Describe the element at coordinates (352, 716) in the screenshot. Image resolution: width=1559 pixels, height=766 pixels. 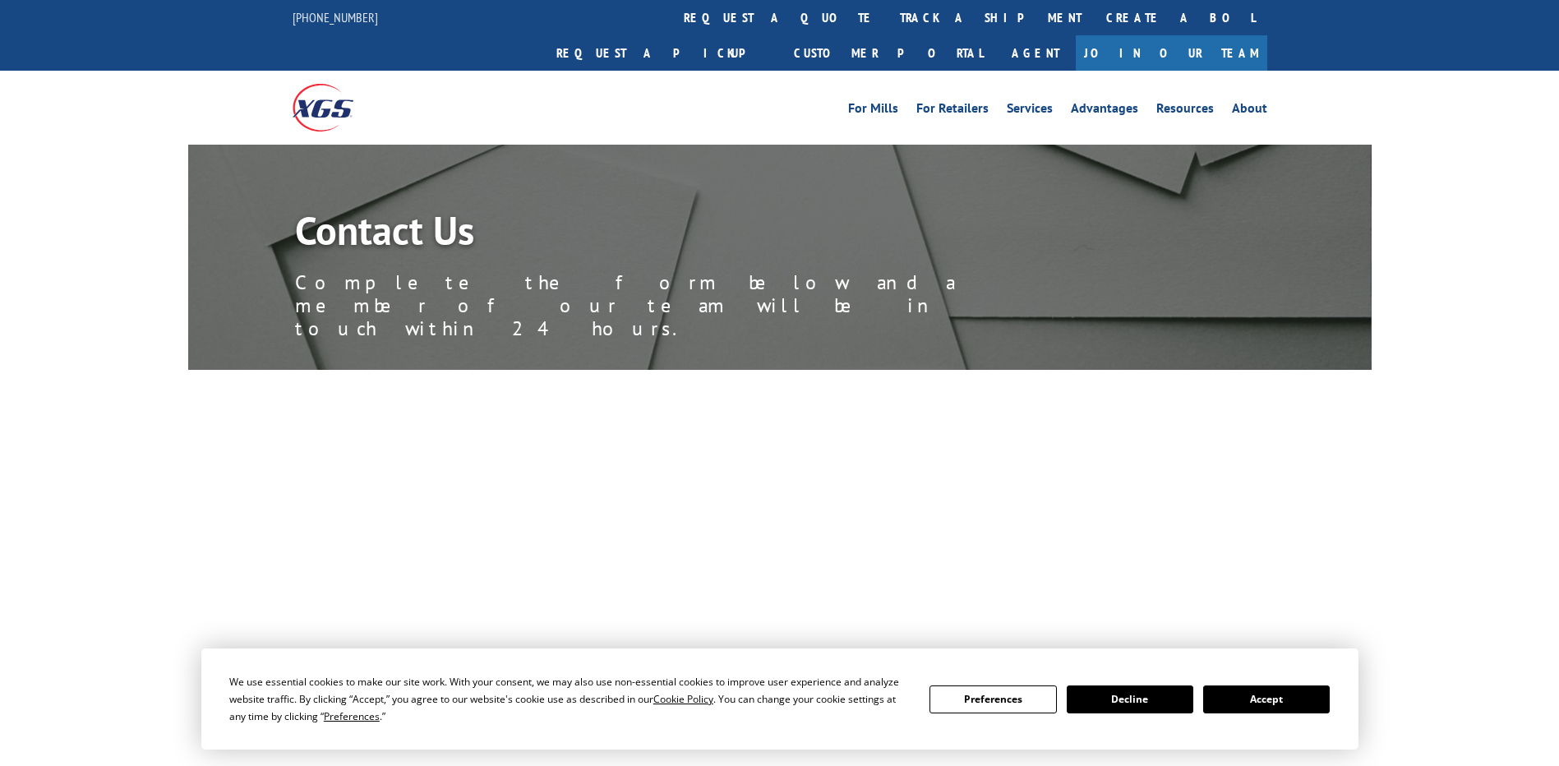
I see `span: Preferences` at that location.